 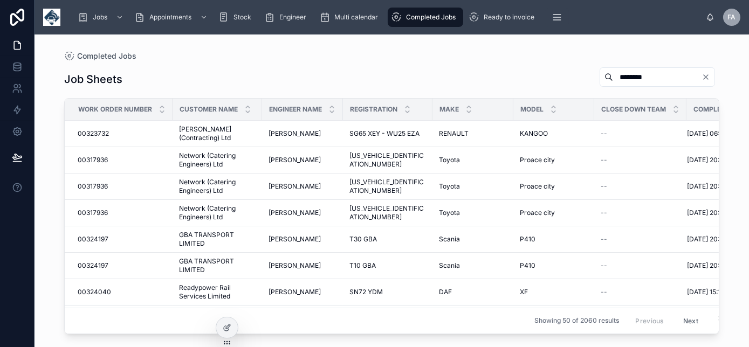 I want to click on a: SG65 XEY - WU25 EZA, so click(x=388, y=134).